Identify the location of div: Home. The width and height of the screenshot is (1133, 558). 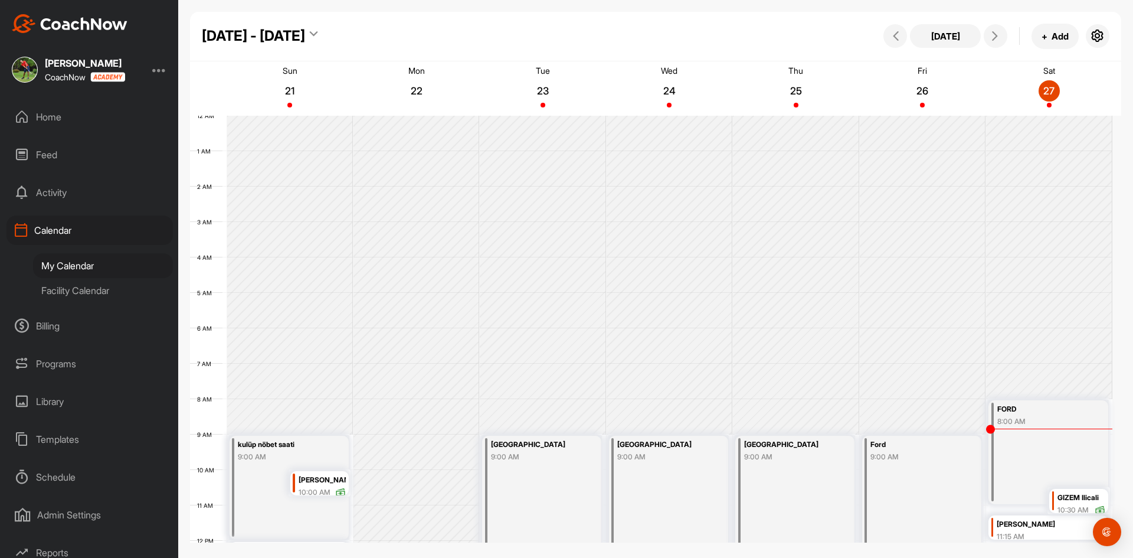
(90, 117).